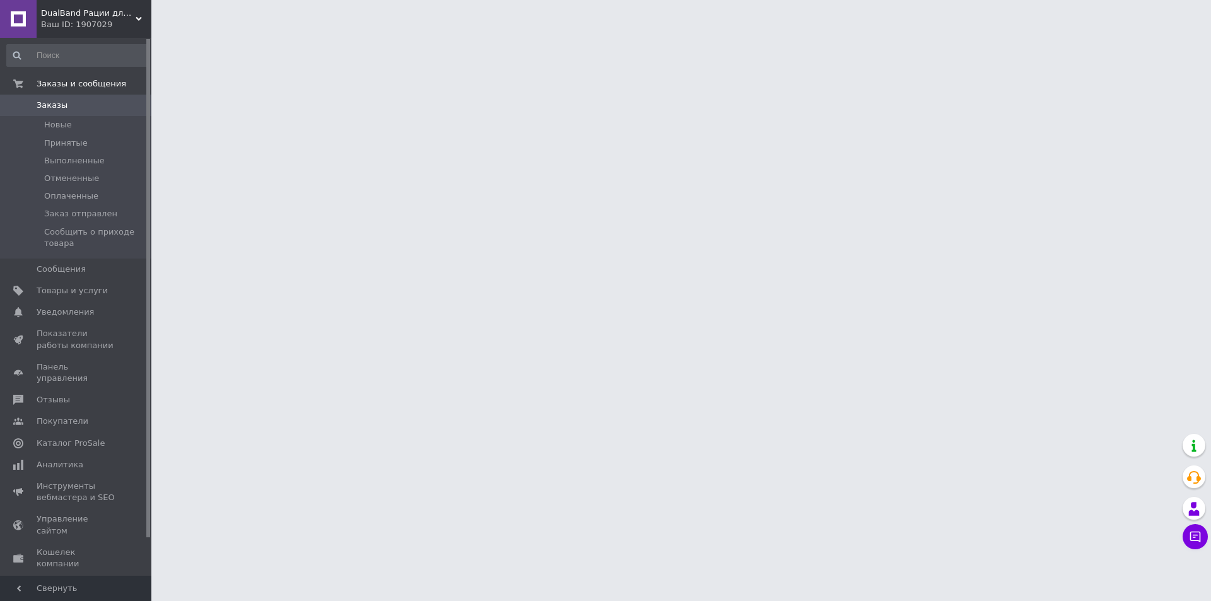  Describe the element at coordinates (65, 312) in the screenshot. I see `span: Уведомления` at that location.